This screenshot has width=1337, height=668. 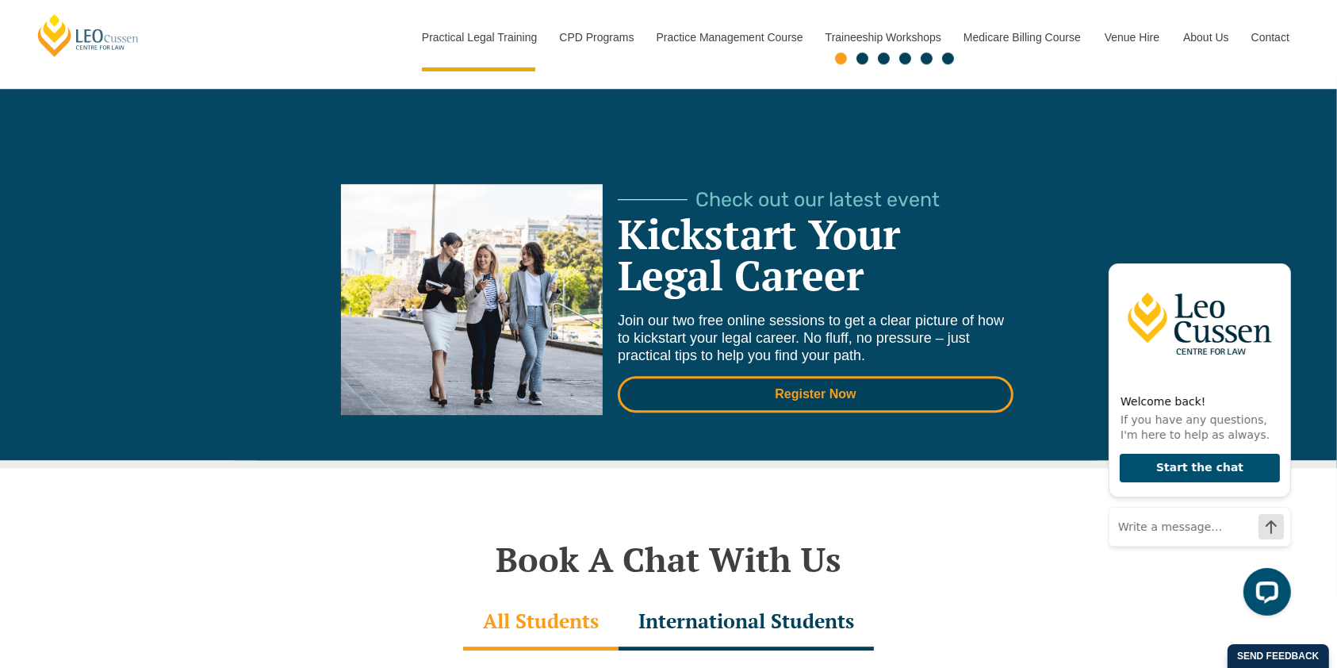 I want to click on div: All Students, so click(x=541, y=622).